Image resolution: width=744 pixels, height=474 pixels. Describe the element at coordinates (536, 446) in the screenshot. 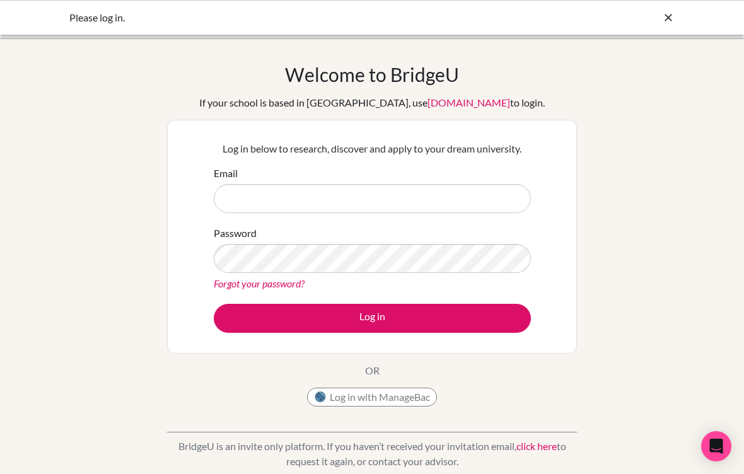

I see `a: click here` at that location.